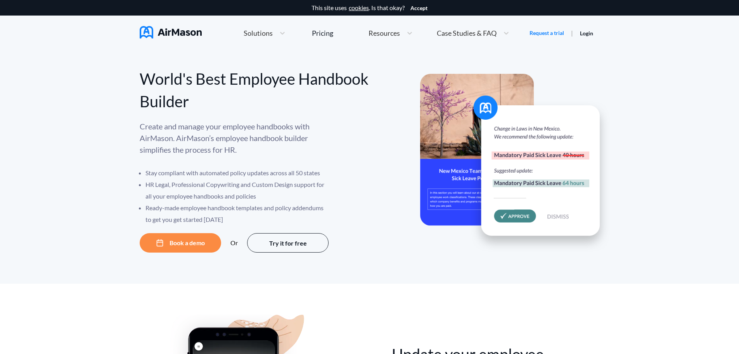 The width and height of the screenshot is (739, 354). I want to click on div: Pricing, so click(323, 33).